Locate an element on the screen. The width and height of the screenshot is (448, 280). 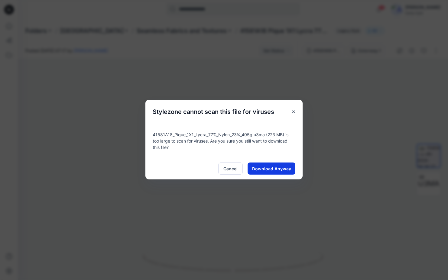
button: Cancel is located at coordinates (230, 169).